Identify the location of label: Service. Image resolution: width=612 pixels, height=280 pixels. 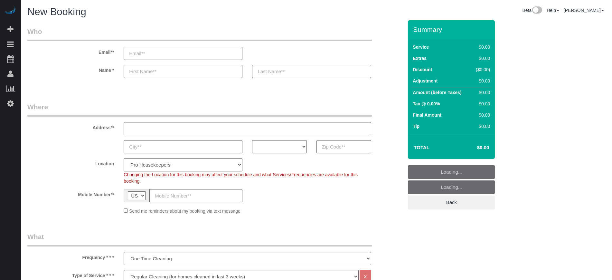
(421, 47).